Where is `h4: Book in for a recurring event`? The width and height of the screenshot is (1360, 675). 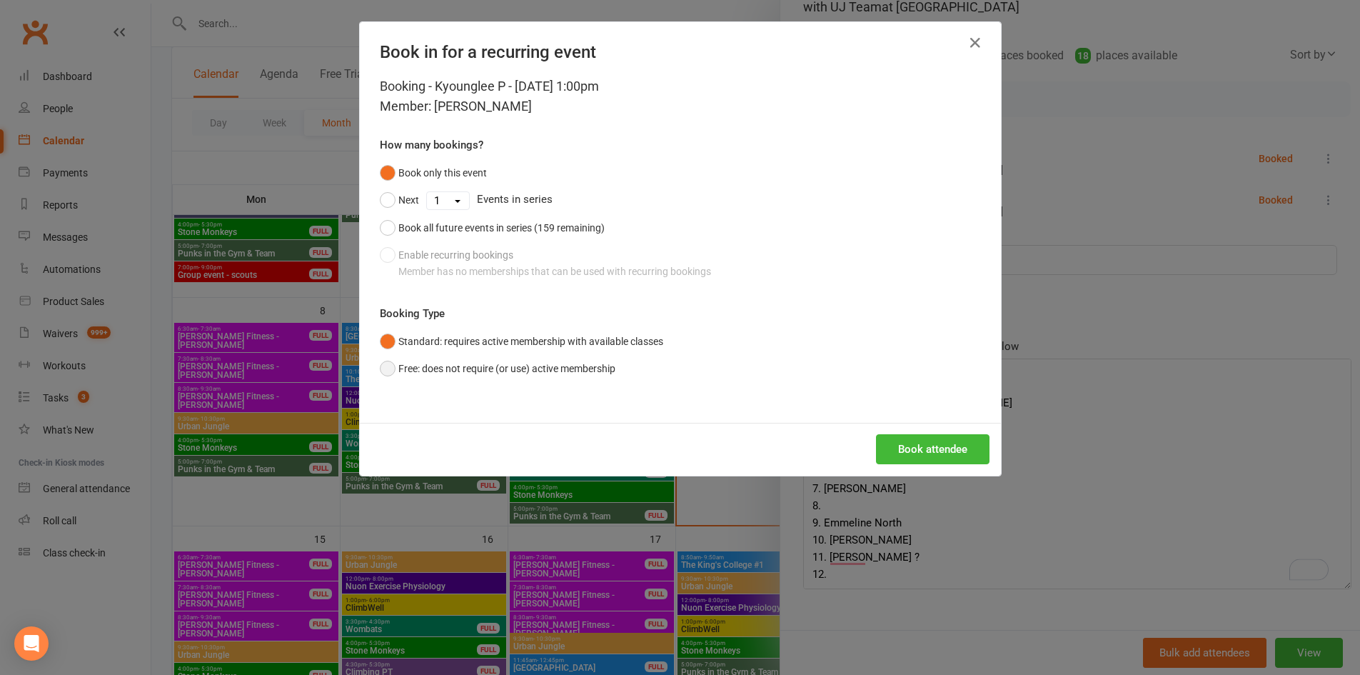
h4: Book in for a recurring event is located at coordinates (680, 52).